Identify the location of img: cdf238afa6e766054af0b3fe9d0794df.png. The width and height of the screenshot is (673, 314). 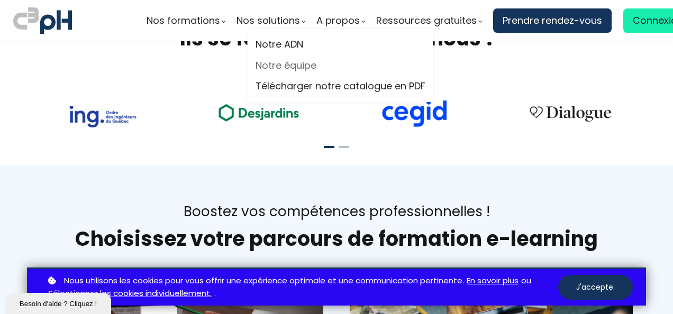
(414, 114).